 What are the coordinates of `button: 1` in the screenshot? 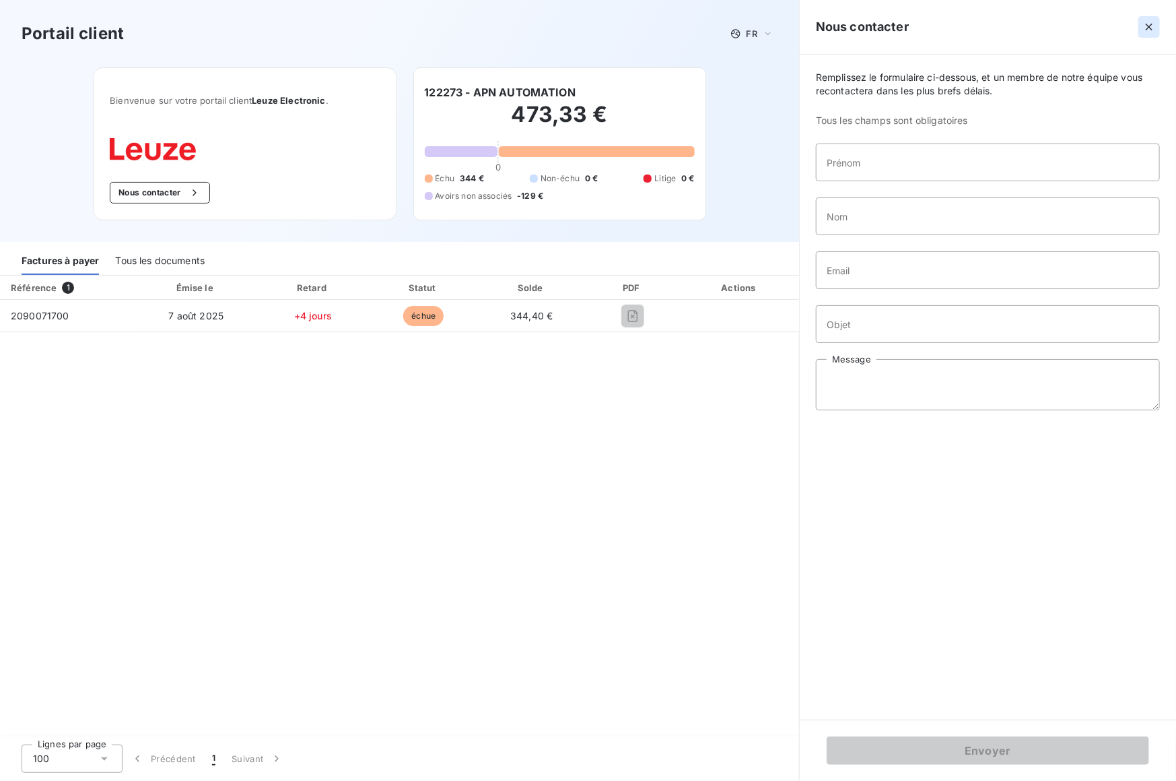 It's located at (213, 758).